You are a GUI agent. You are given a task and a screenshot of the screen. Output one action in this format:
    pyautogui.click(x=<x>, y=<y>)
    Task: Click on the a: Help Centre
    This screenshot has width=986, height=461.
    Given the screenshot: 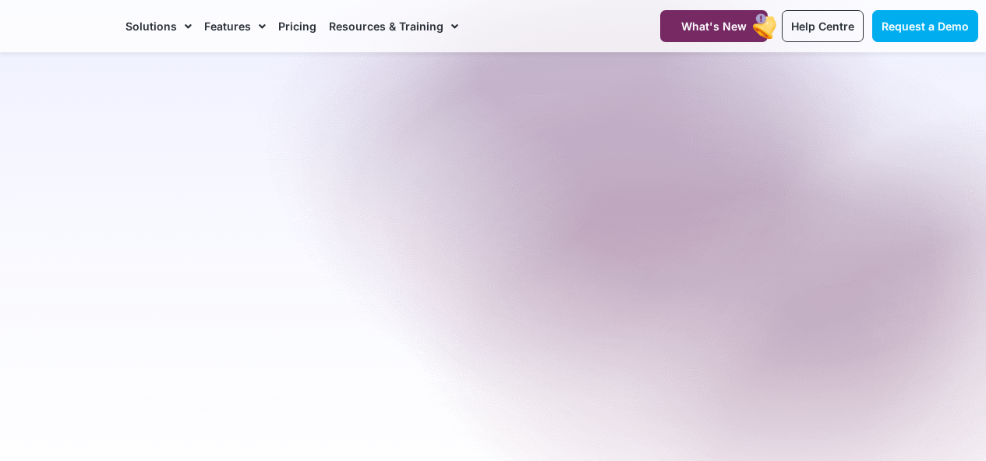 What is the action you would take?
    pyautogui.click(x=823, y=26)
    